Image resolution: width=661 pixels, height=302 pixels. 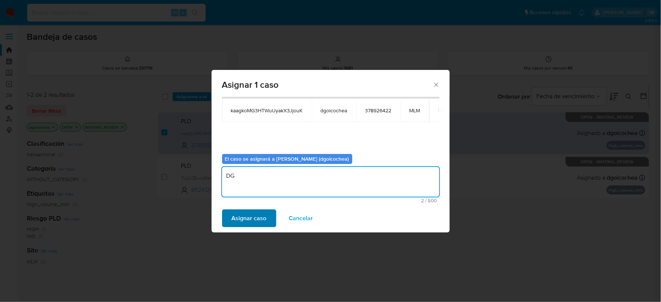 What do you see at coordinates (436, 84) in the screenshot?
I see `button: Cerrar ventana` at bounding box center [436, 84].